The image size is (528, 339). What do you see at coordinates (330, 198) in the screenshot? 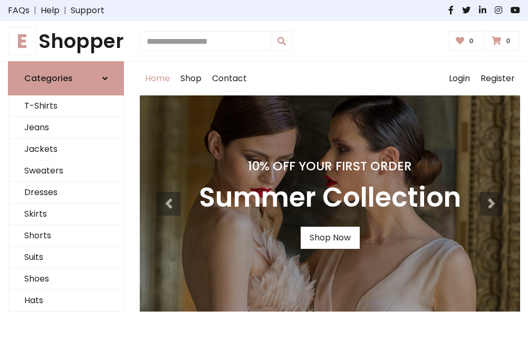
I see `h3: Summer Collection` at bounding box center [330, 198].